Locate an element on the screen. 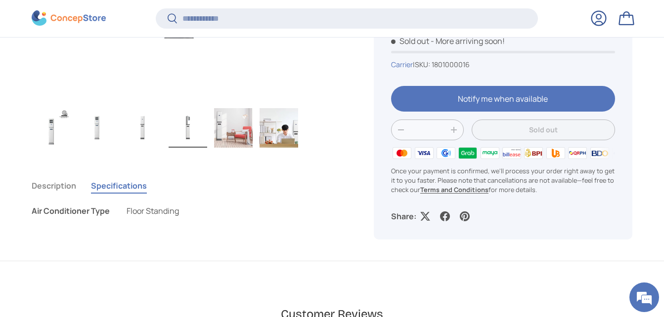 The width and height of the screenshot is (664, 317). span: Floor Standing is located at coordinates (153, 211).